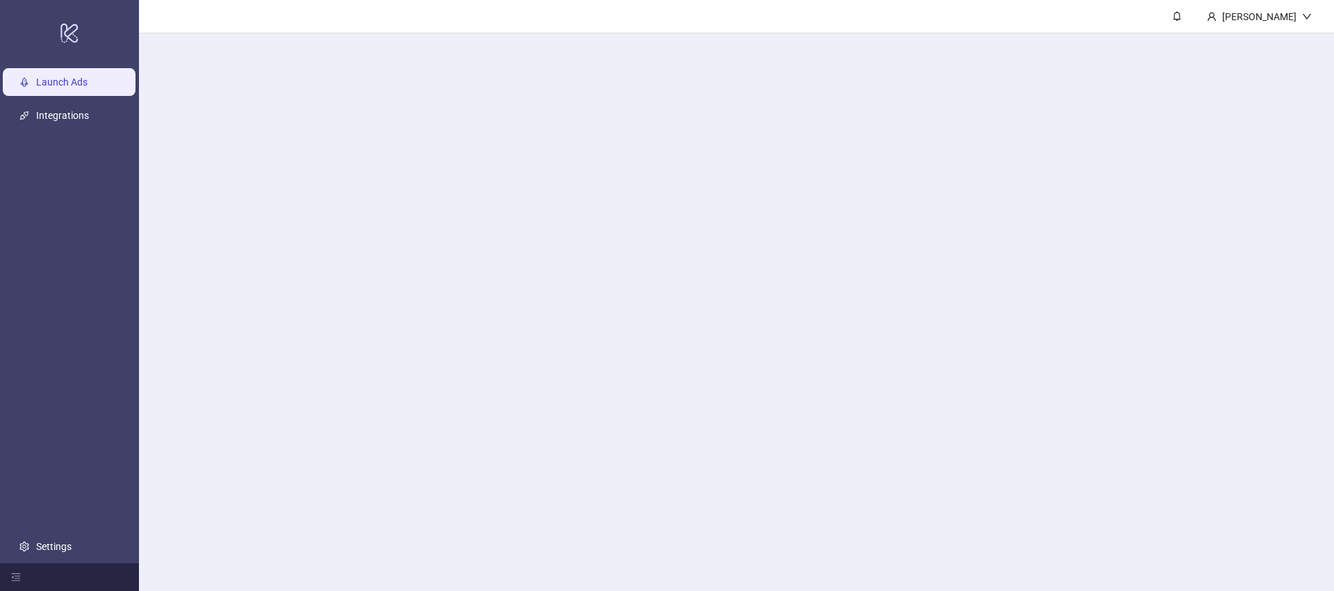 This screenshot has height=591, width=1334. Describe the element at coordinates (1212, 17) in the screenshot. I see `span: user` at that location.